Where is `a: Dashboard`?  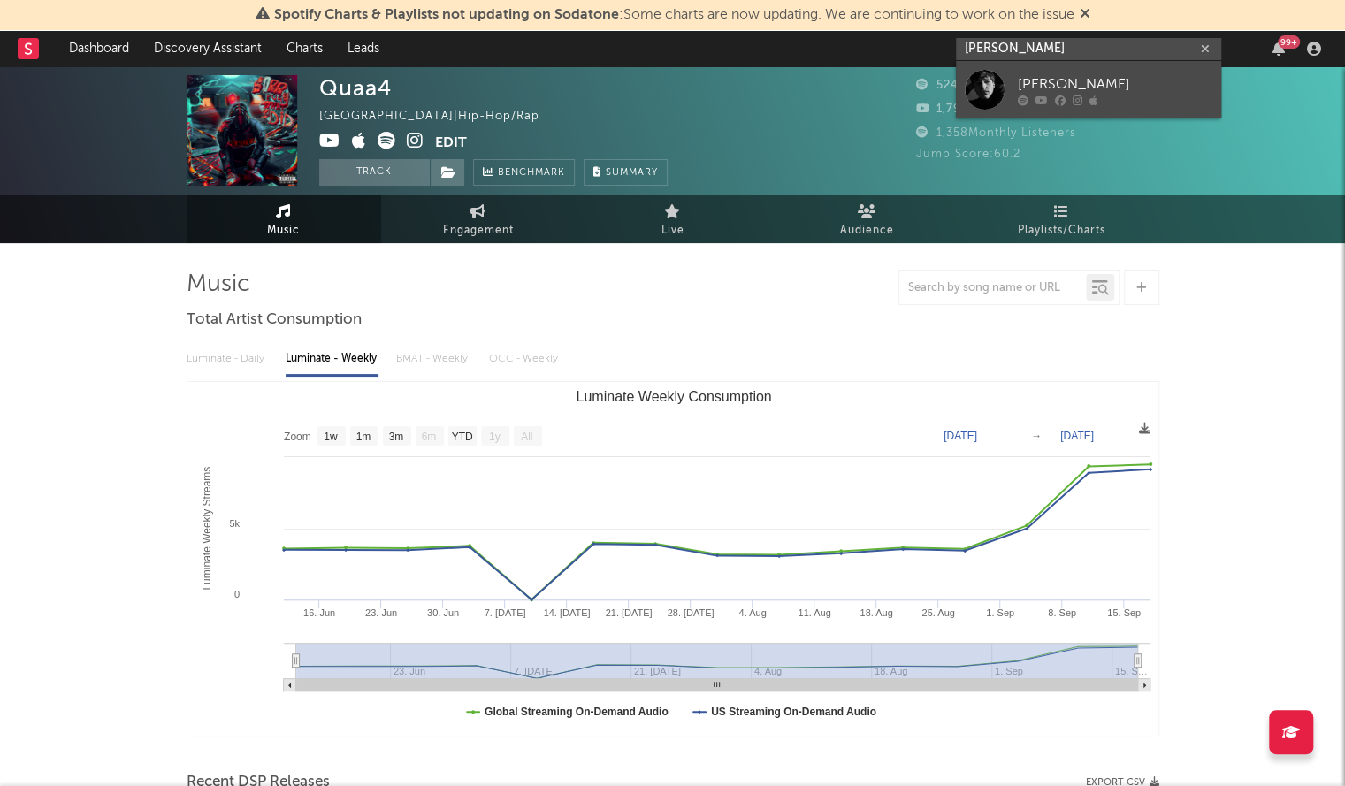 a: Dashboard is located at coordinates (99, 49).